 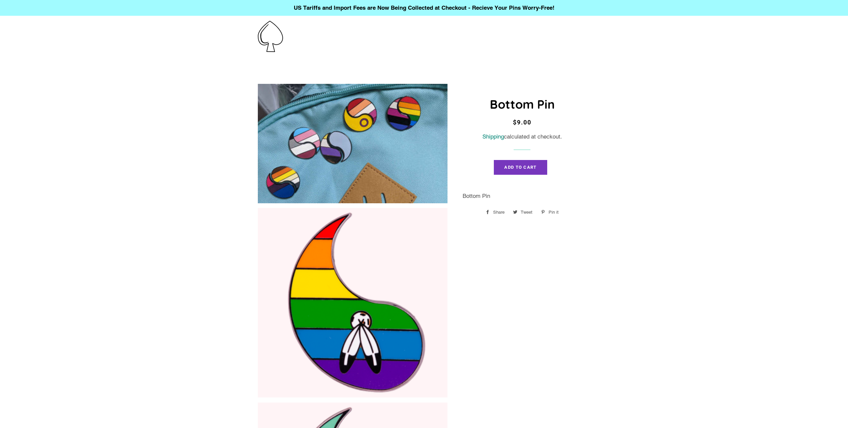 What do you see at coordinates (501, 212) in the screenshot?
I see `span: Share` at bounding box center [501, 212].